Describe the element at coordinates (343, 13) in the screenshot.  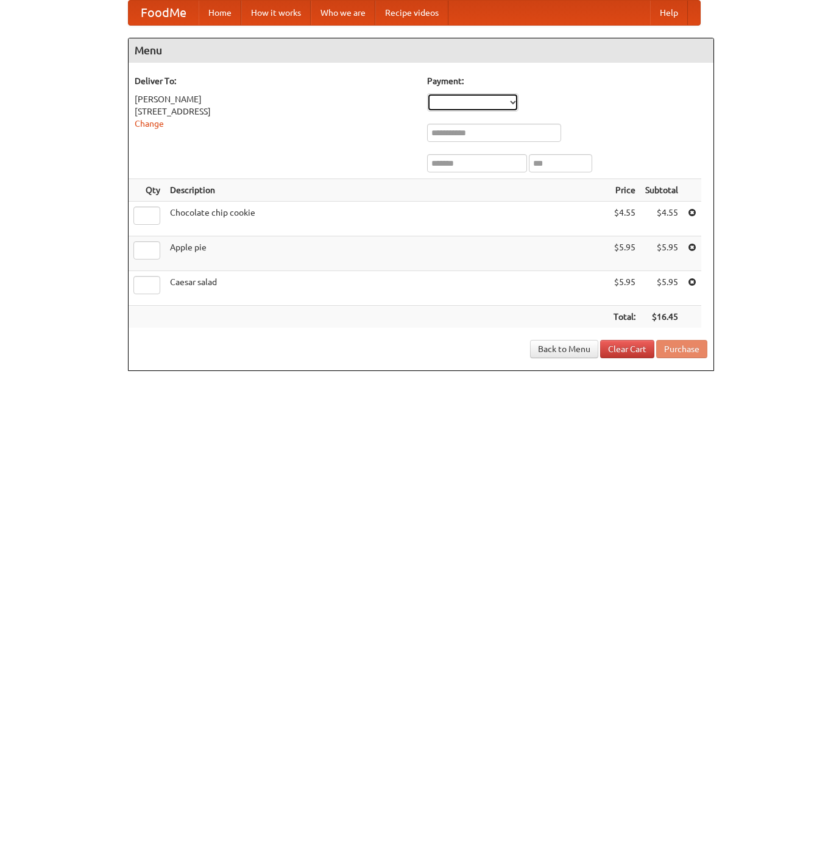
I see `a: Who we are` at that location.